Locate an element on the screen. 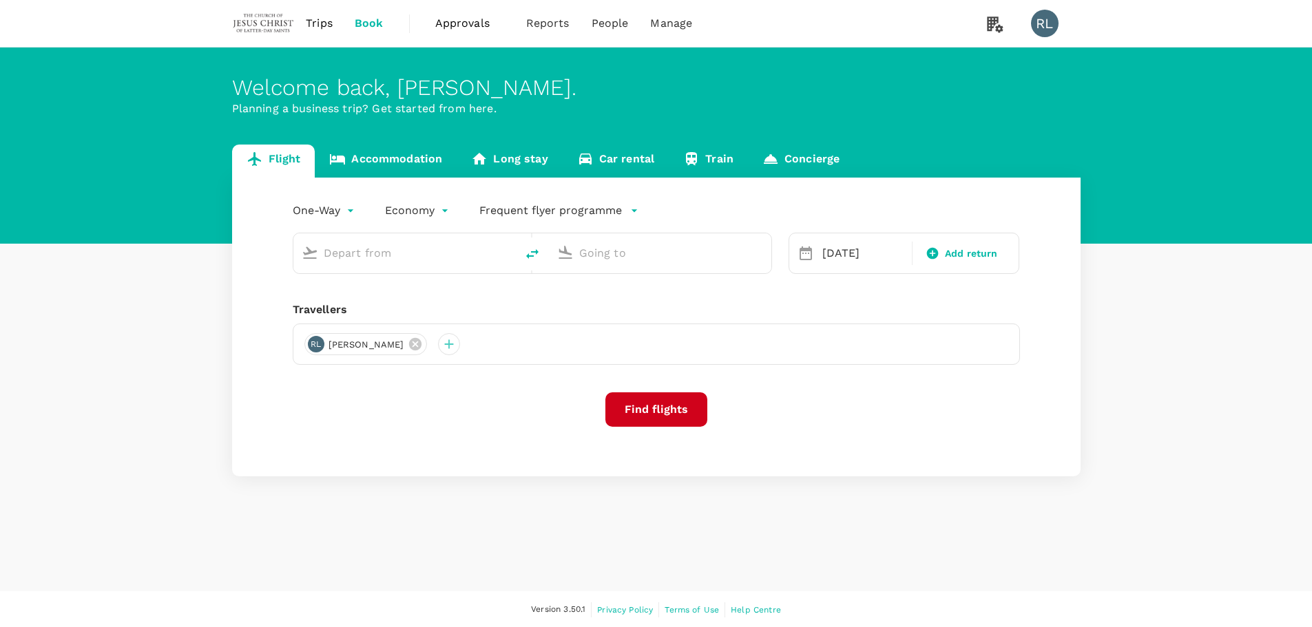 This screenshot has width=1312, height=627. a: Terms of Use is located at coordinates (691, 610).